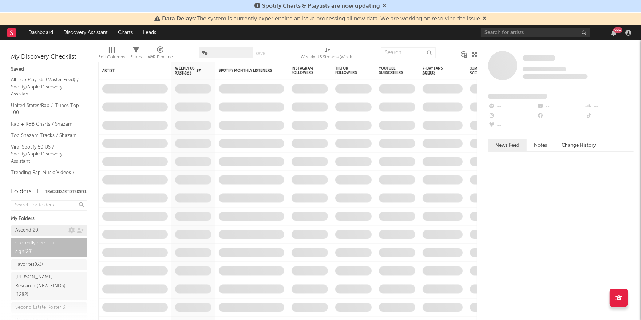 The image size is (641, 320). What do you see at coordinates (539, 58) in the screenshot?
I see `a: Some Artist` at bounding box center [539, 58].